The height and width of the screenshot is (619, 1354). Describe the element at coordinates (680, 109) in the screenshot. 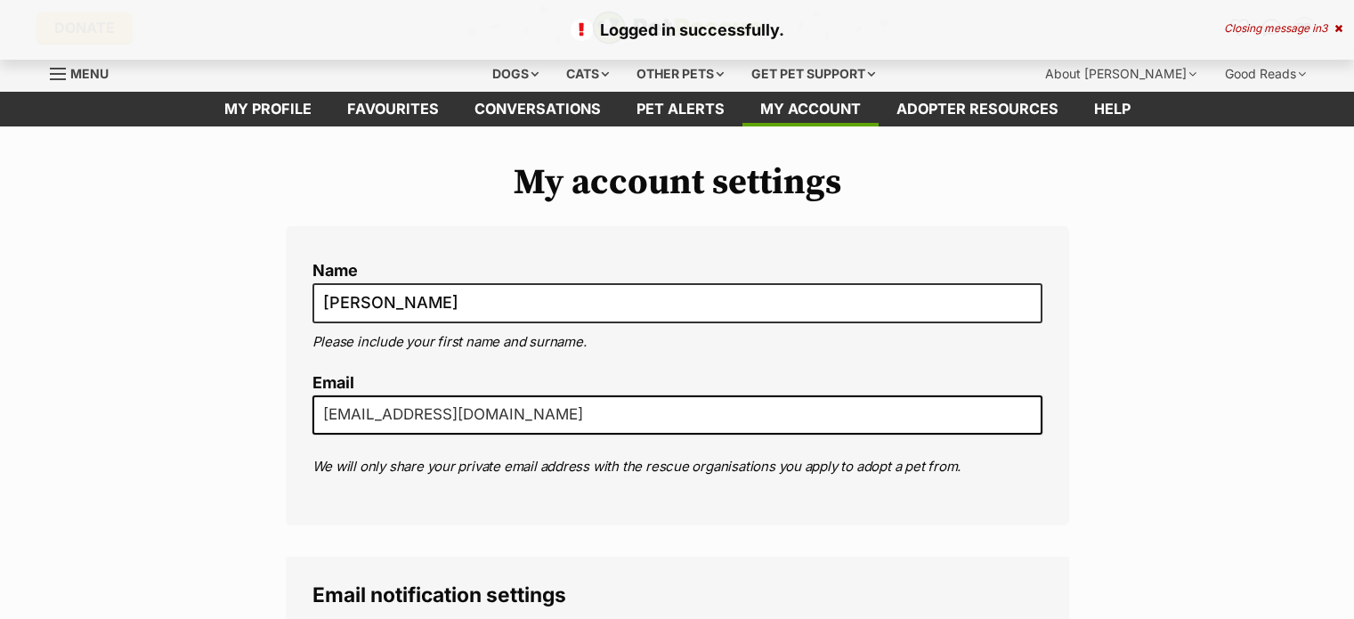

I see `a: Pet alerts` at that location.